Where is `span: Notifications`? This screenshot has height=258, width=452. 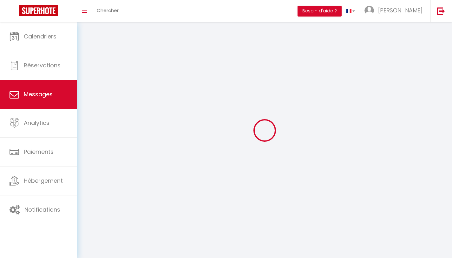
span: Notifications is located at coordinates (42, 209).